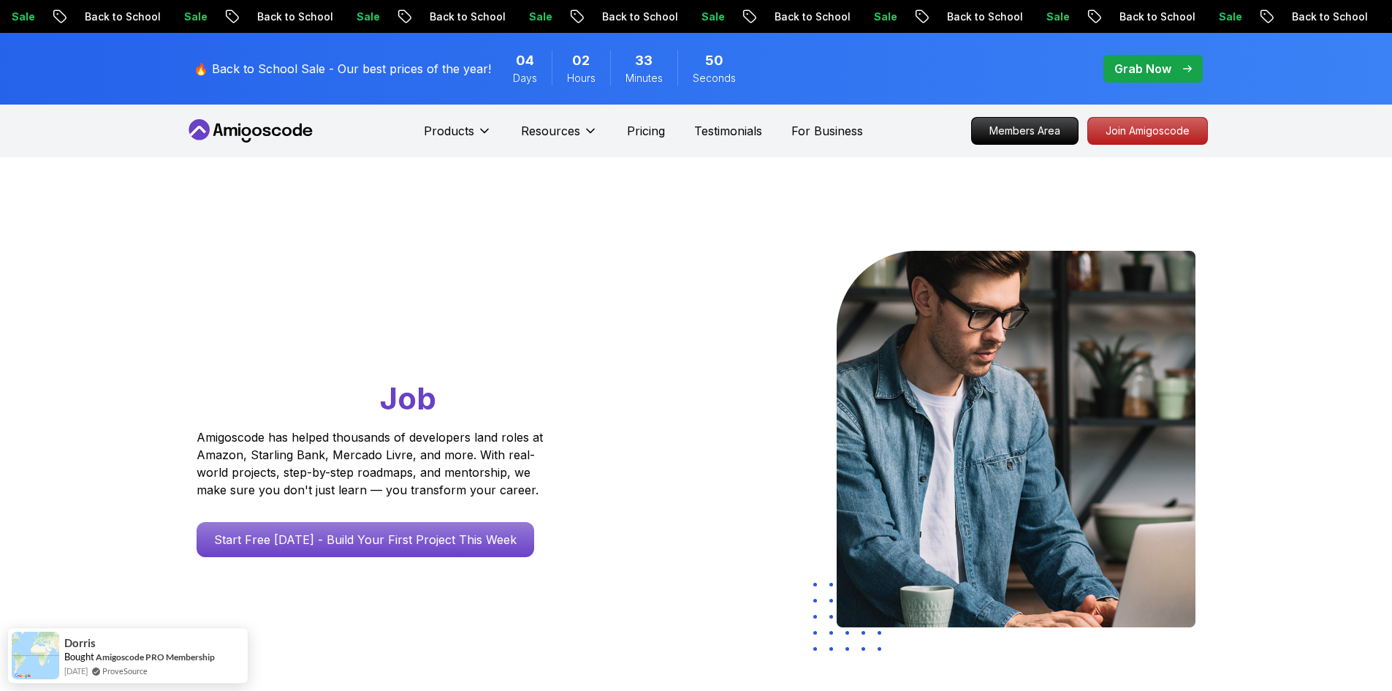 The image size is (1392, 691). What do you see at coordinates (525, 61) in the screenshot?
I see `span: 4 Days` at bounding box center [525, 61].